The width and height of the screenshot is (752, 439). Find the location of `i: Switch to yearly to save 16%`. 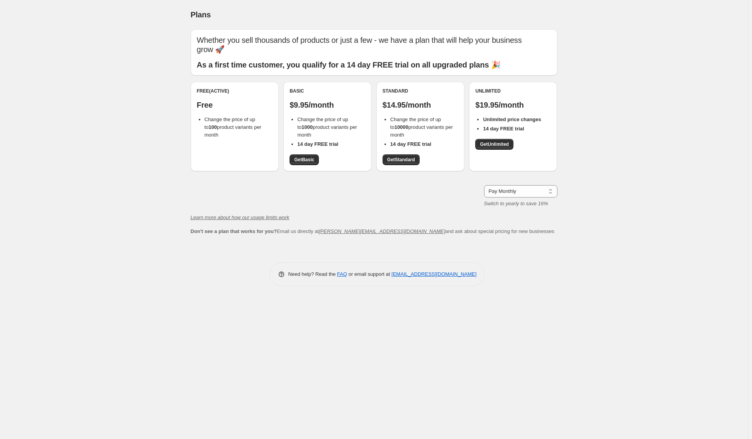

i: Switch to yearly to save 16% is located at coordinates (516, 203).